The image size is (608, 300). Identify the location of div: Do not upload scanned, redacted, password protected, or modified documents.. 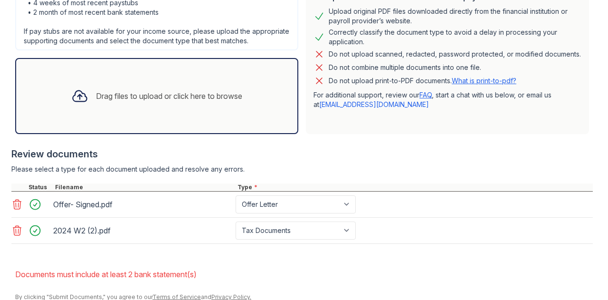
(455, 54).